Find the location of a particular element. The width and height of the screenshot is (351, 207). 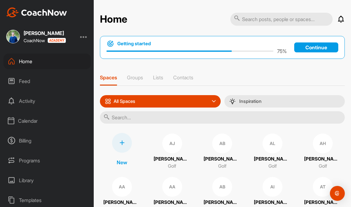

p: Spaces is located at coordinates (108, 77).